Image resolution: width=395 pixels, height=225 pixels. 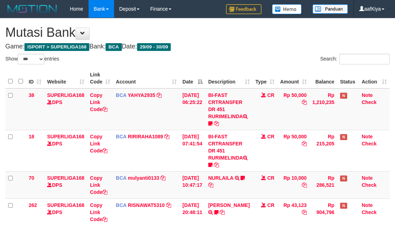 What do you see at coordinates (192, 78) in the screenshot?
I see `th: Date: activate to sort column descending` at bounding box center [192, 78].